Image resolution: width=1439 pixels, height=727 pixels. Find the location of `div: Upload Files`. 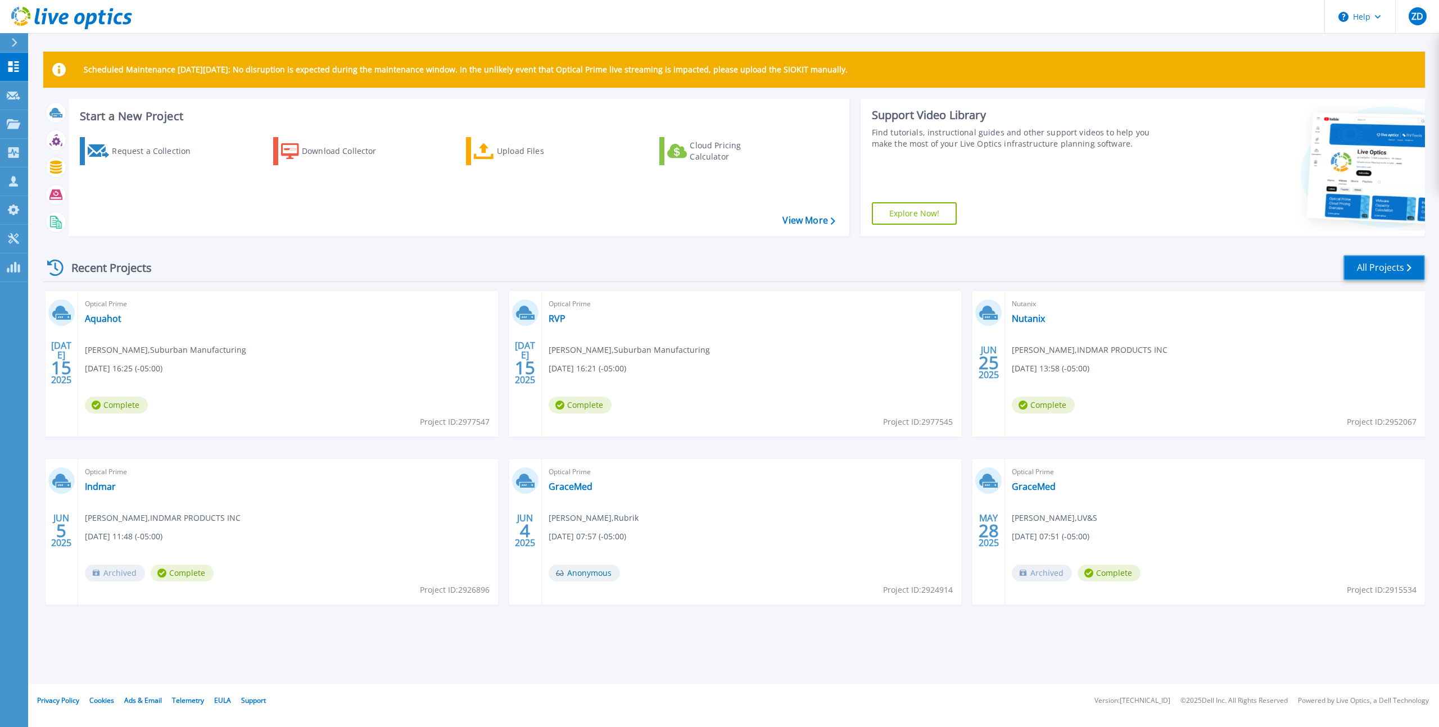

div: Upload Files is located at coordinates (542, 151).